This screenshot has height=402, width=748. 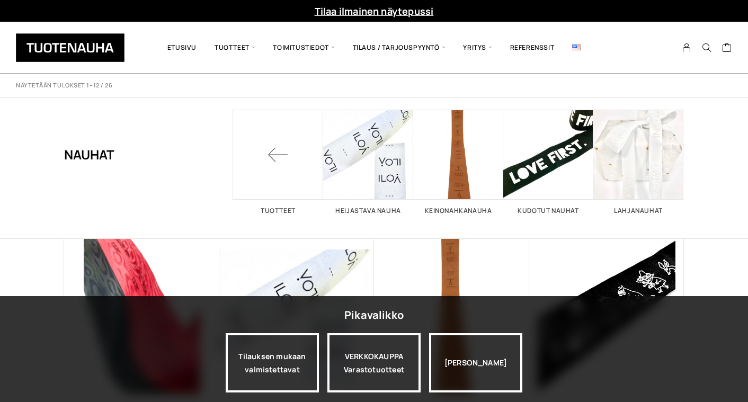 I want to click on div: Pikavalikko, so click(x=374, y=315).